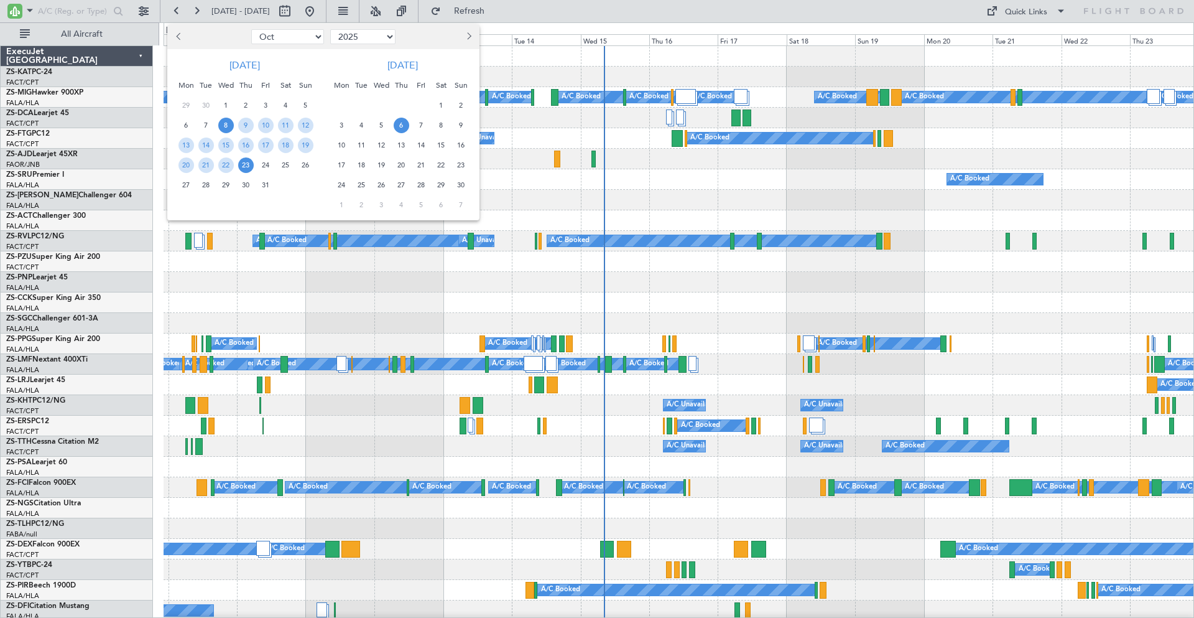  What do you see at coordinates (286, 165) in the screenshot?
I see `div: 25-10-2025` at bounding box center [286, 165].